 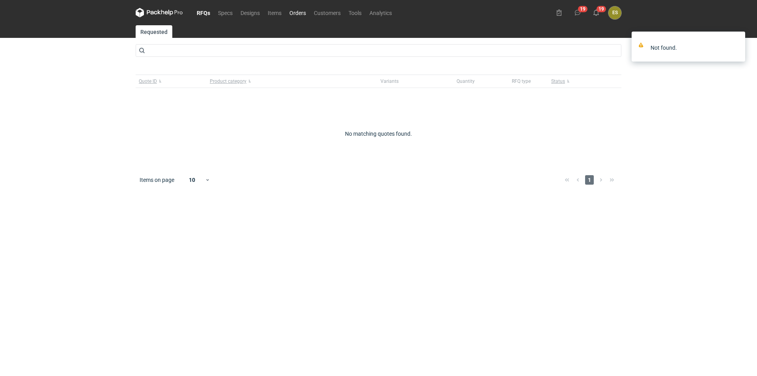 I want to click on svg: Packhelp Pro, so click(x=159, y=13).